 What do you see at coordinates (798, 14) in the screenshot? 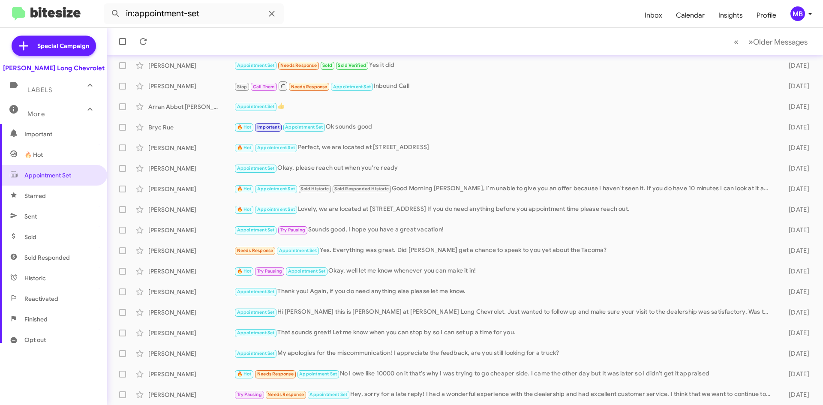
I see `button: MB` at bounding box center [798, 14].